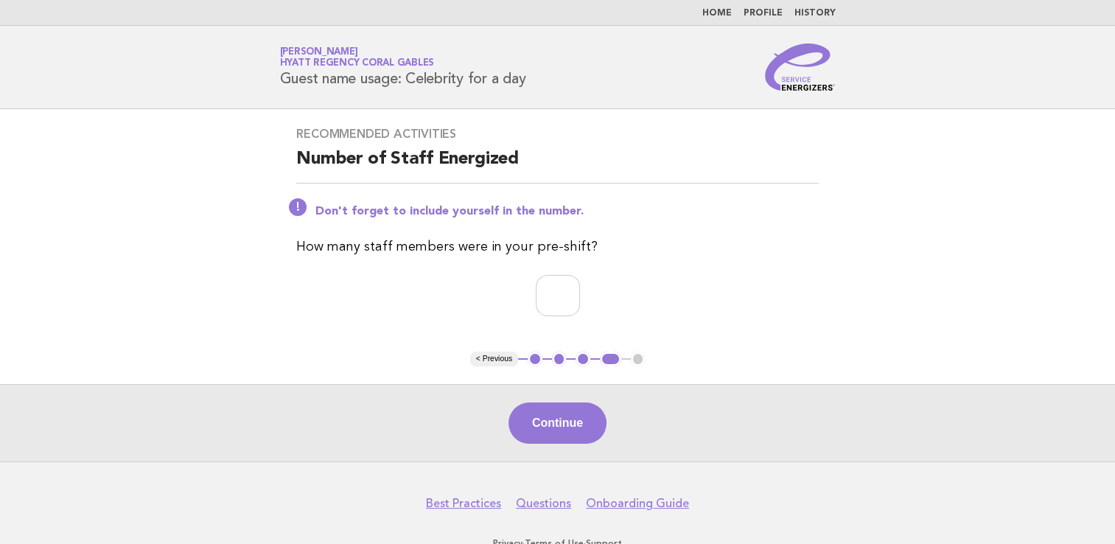 The width and height of the screenshot is (1115, 544). What do you see at coordinates (610, 359) in the screenshot?
I see `button: 4` at bounding box center [610, 359].